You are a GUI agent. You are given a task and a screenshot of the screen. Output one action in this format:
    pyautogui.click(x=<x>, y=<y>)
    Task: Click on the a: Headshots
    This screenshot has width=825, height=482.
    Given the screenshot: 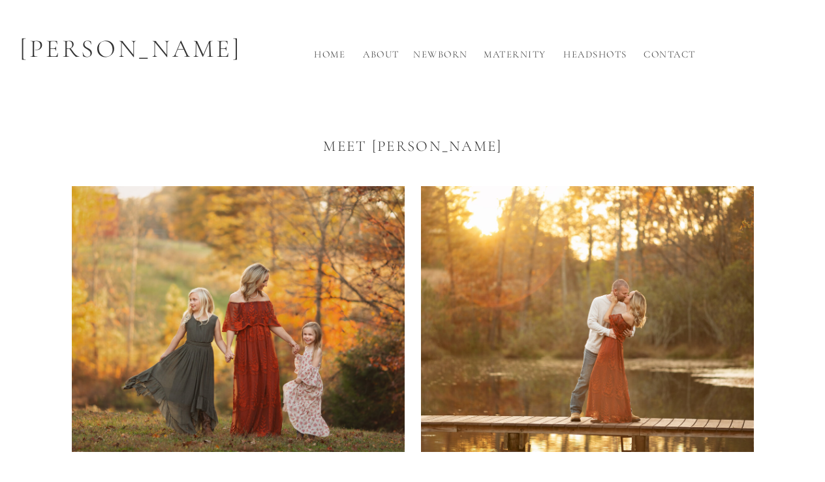 What is the action you would take?
    pyautogui.click(x=595, y=57)
    